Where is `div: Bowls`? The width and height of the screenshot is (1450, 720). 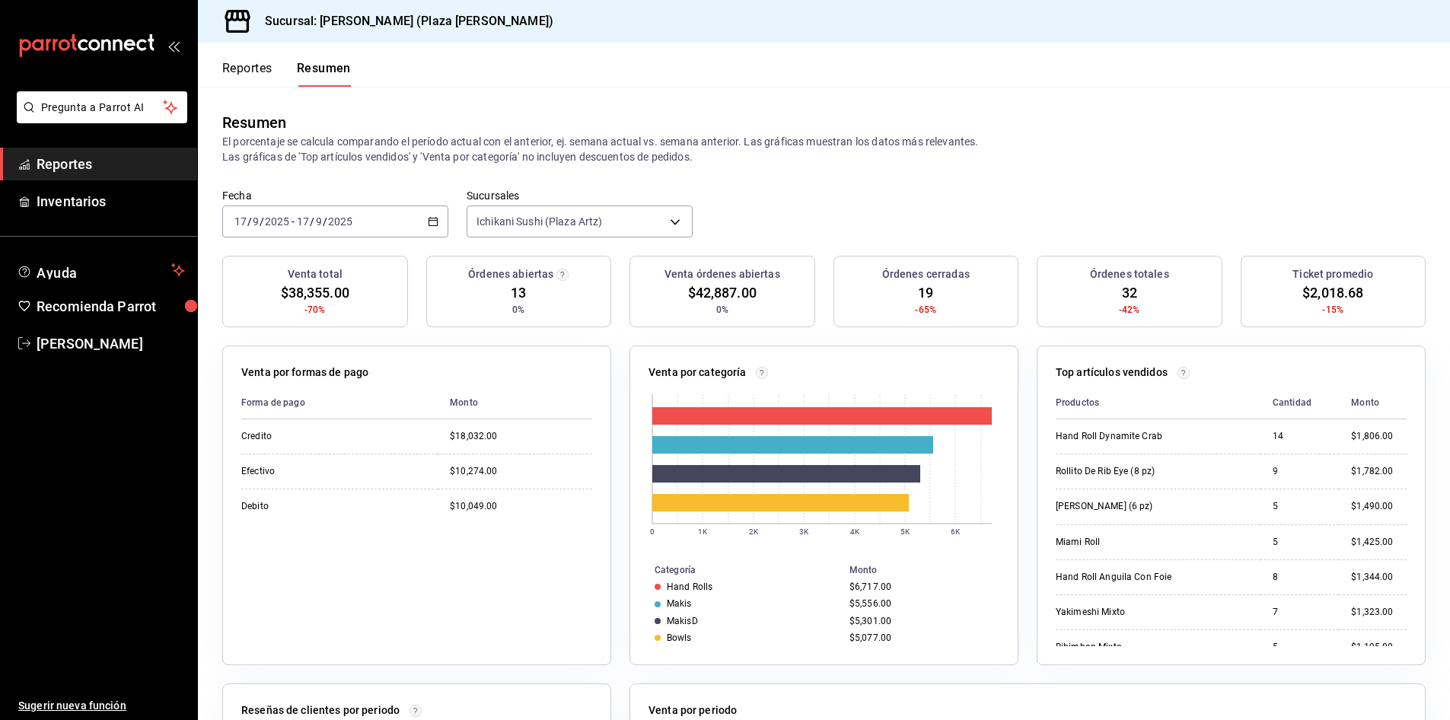 div: Bowls is located at coordinates (679, 638).